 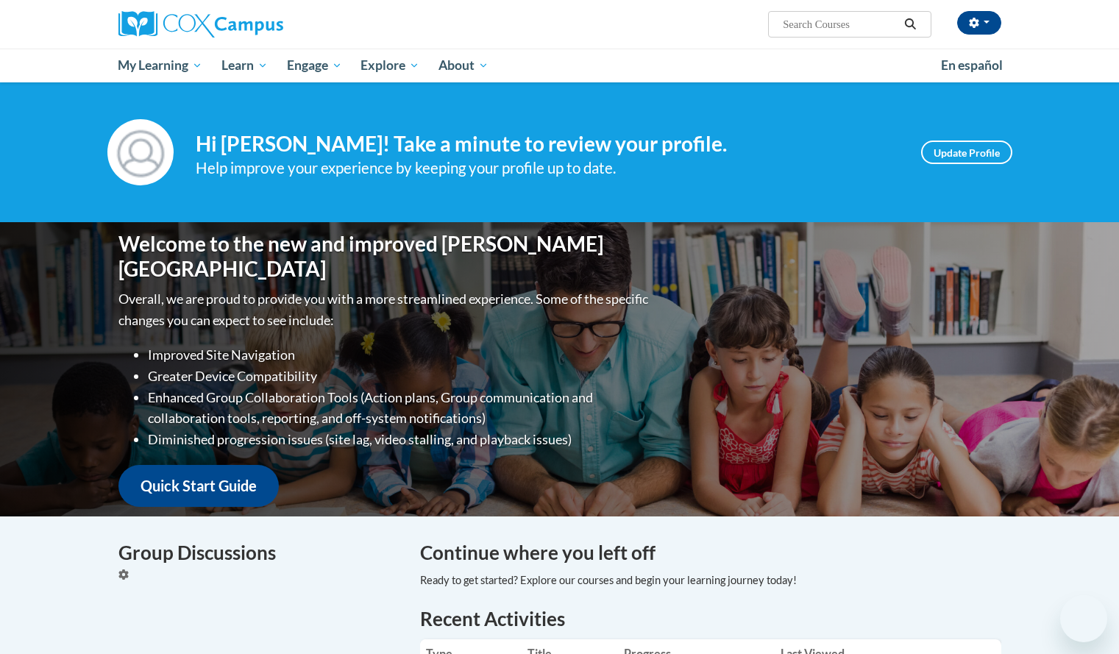 I want to click on h4: Group Discussions, so click(x=258, y=553).